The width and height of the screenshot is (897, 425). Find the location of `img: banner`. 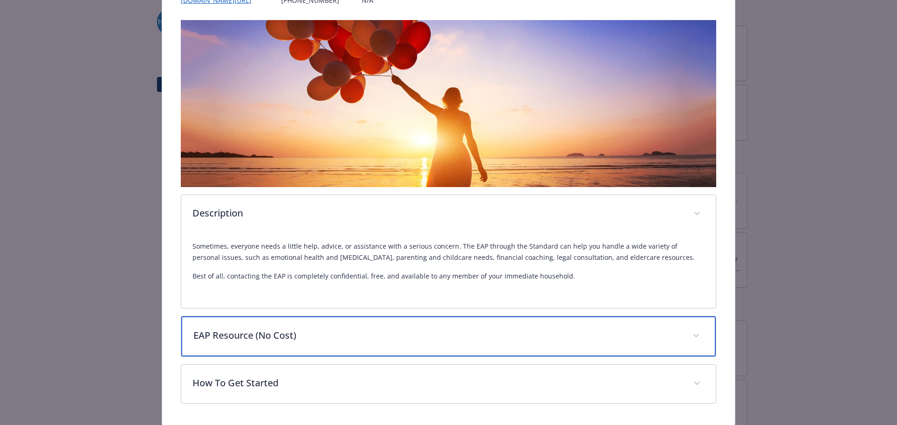

img: banner is located at coordinates (448, 104).